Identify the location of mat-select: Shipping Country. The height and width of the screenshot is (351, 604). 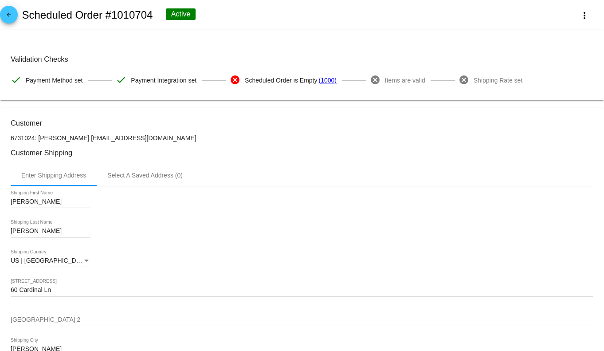
(51, 261).